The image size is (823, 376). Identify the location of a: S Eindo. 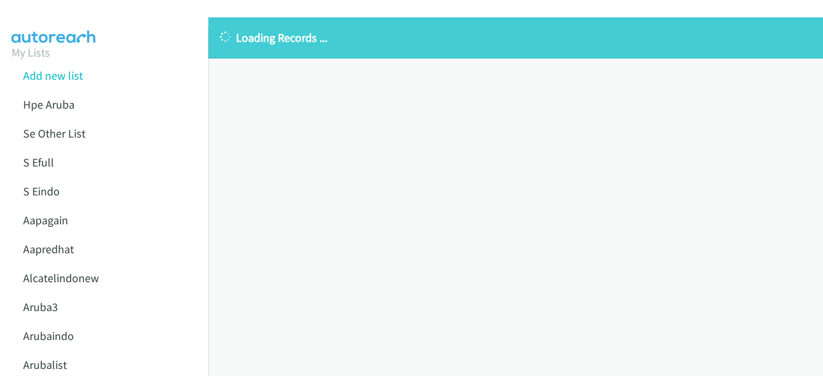
(41, 191).